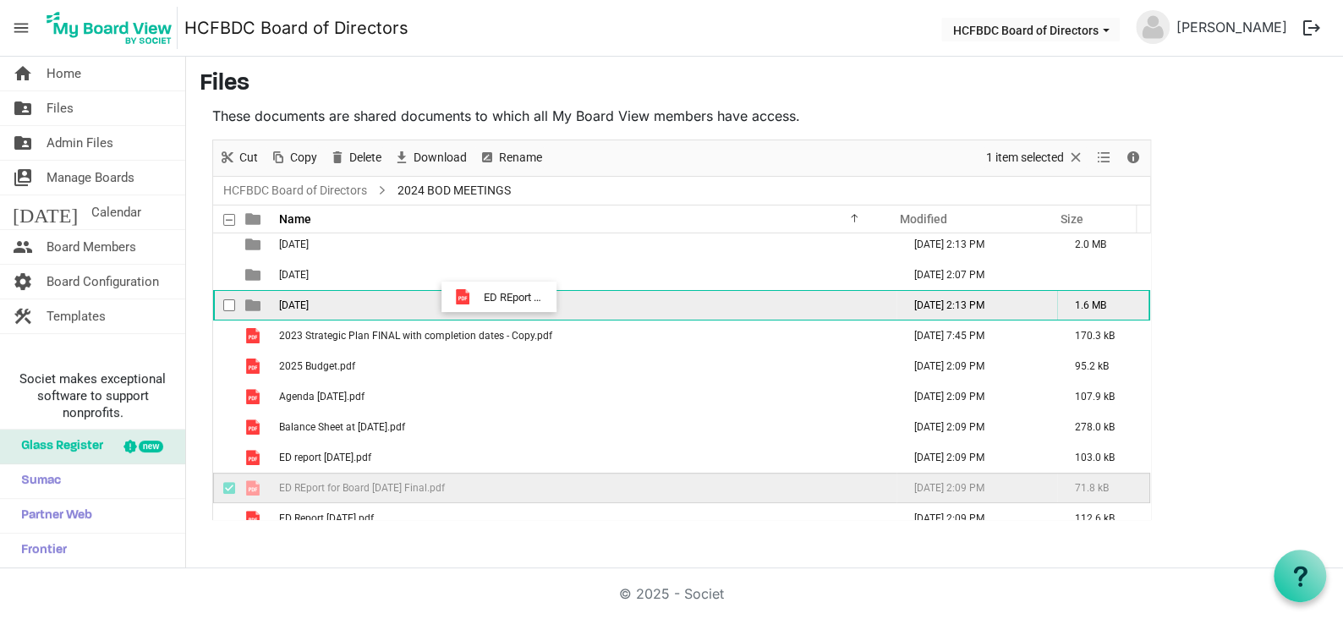 This screenshot has width=1343, height=619. Describe the element at coordinates (1104, 458) in the screenshot. I see `td: 103.0 kB is template cell column header Size` at that location.